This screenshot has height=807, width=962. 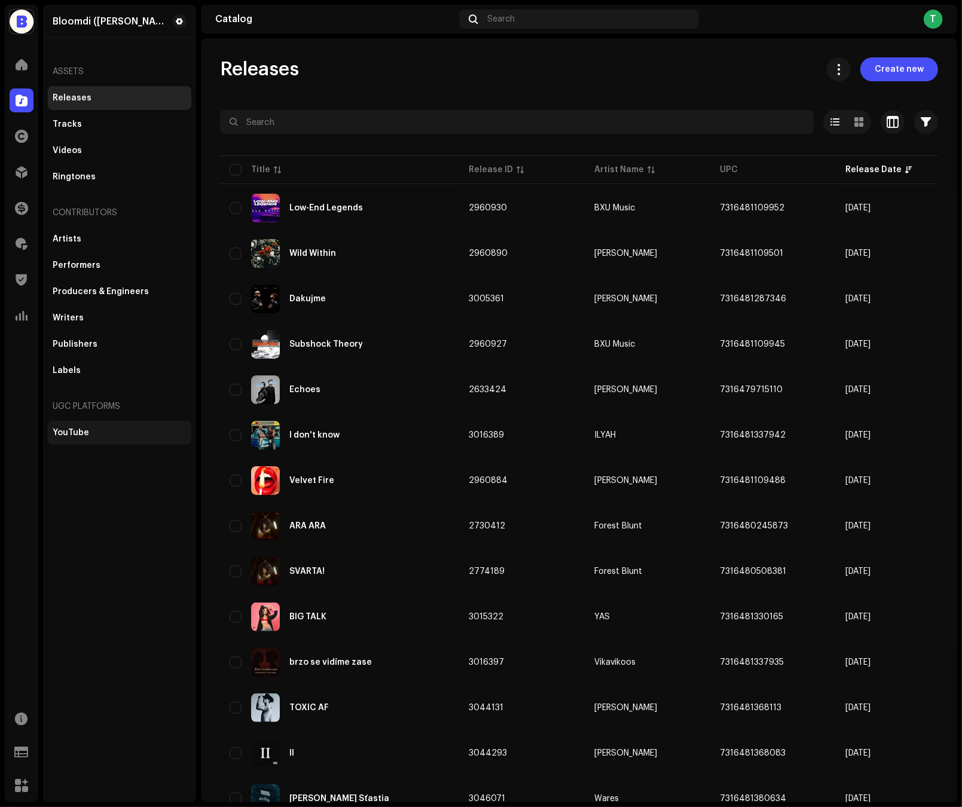 What do you see at coordinates (120, 266) in the screenshot?
I see `re-m-nav-item: Performers` at bounding box center [120, 266].